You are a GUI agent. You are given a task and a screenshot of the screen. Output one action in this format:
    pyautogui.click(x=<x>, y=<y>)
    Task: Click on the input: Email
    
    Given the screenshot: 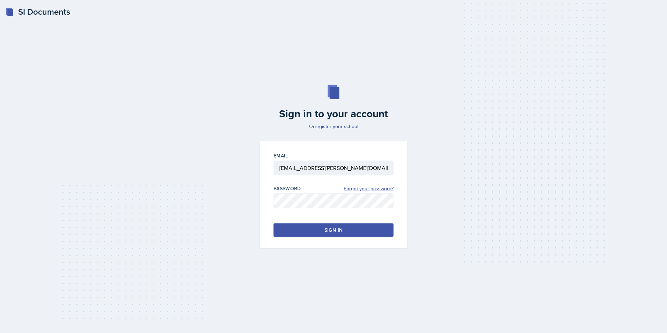 What is the action you would take?
    pyautogui.click(x=333, y=168)
    